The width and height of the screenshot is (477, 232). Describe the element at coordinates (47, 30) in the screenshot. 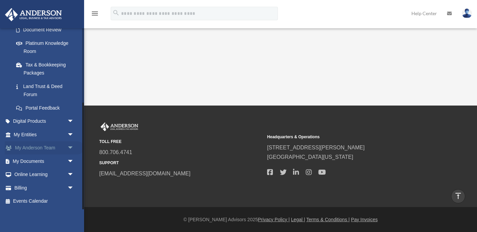

I see `a: Document Review` at that location.